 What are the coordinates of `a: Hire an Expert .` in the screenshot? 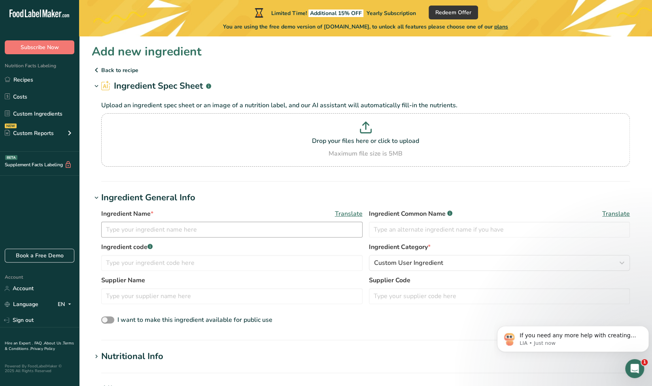 It's located at (19, 343).